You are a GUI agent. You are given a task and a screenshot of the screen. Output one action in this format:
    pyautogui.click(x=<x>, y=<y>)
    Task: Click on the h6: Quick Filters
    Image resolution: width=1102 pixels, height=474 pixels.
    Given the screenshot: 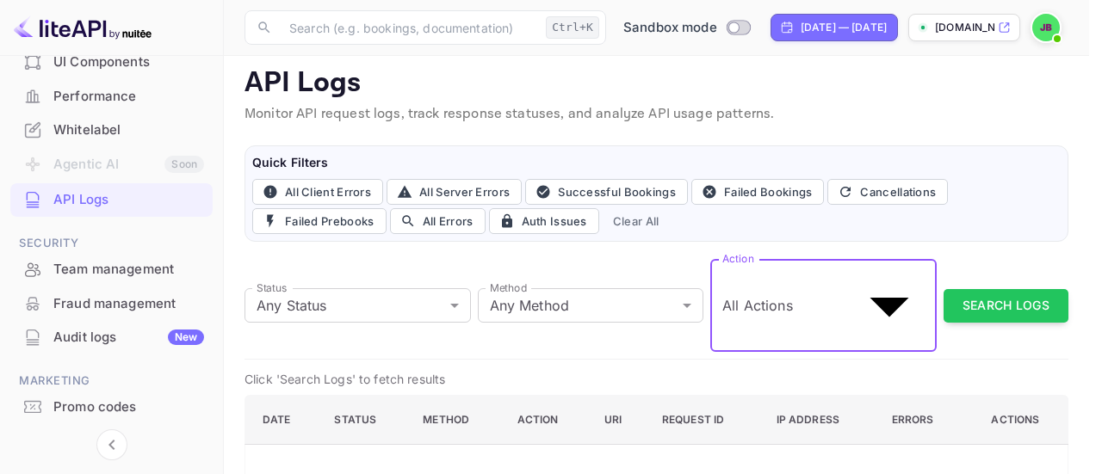 What is the action you would take?
    pyautogui.click(x=656, y=163)
    